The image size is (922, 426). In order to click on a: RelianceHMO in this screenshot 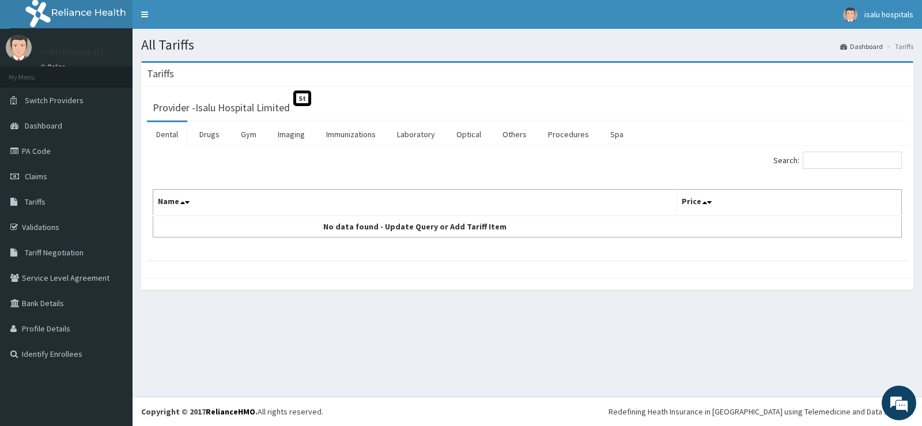, I will do `click(230, 411)`.